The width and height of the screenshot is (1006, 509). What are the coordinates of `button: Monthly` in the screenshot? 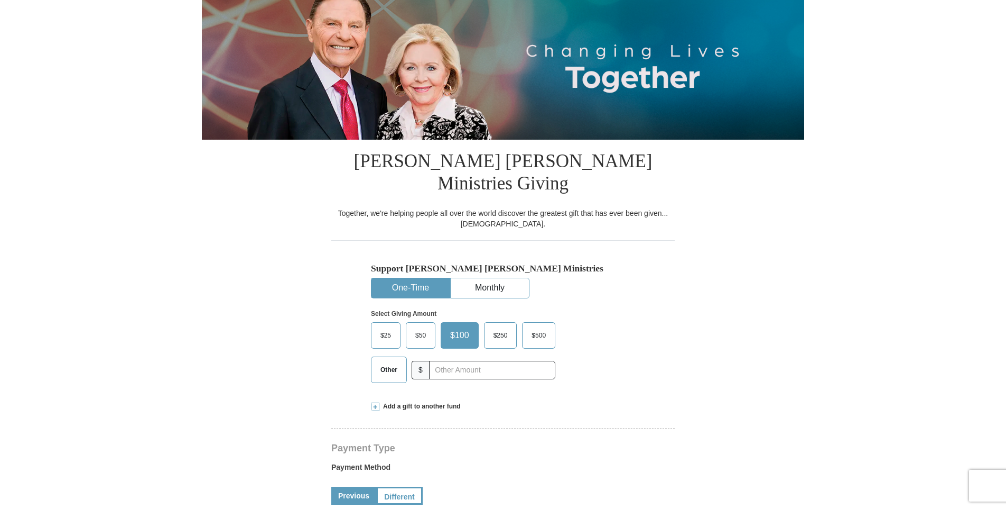 It's located at (490, 288).